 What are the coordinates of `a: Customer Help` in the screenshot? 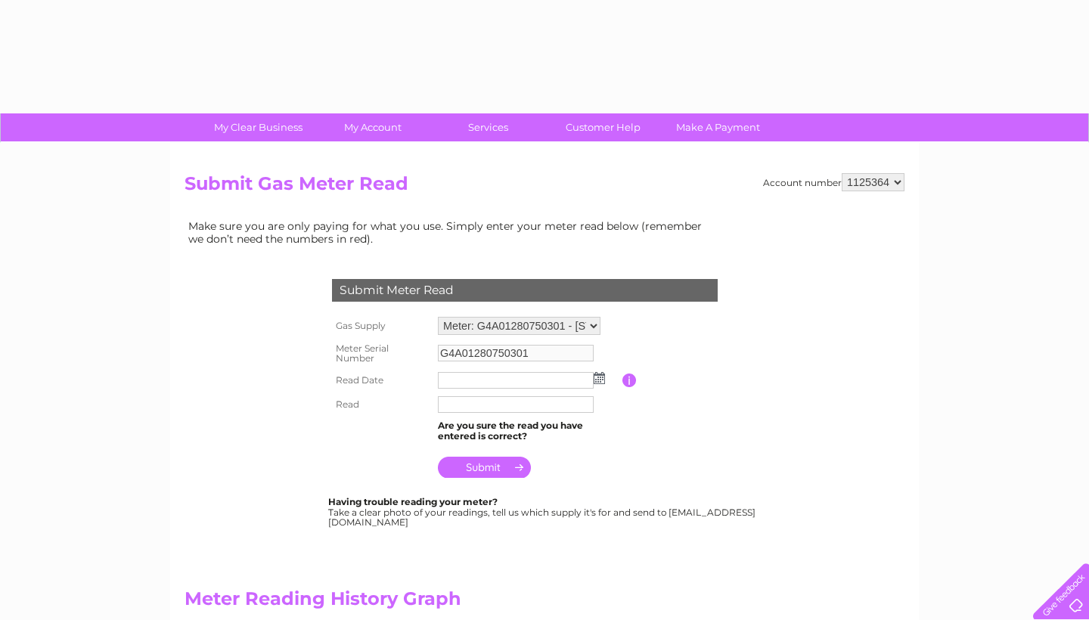 It's located at (603, 127).